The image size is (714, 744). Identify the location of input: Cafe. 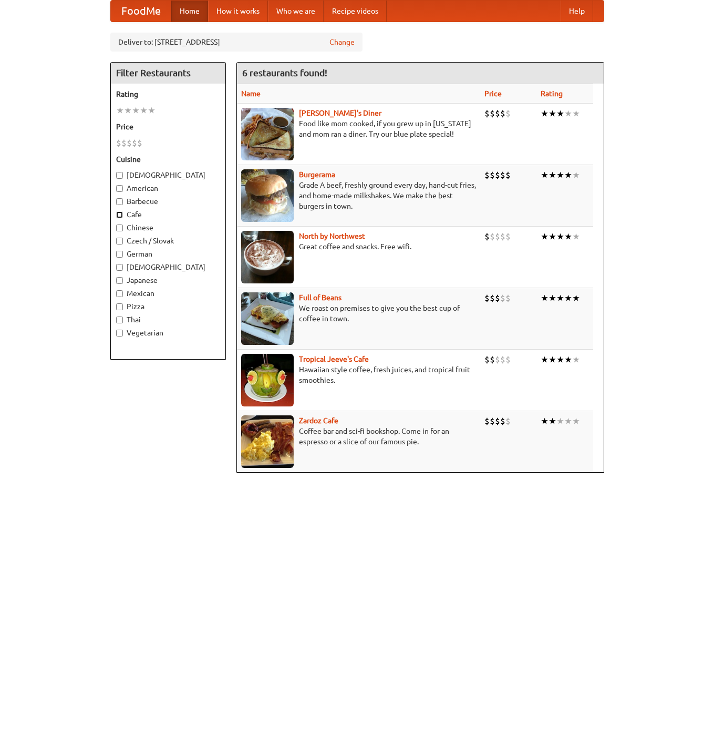
(119, 215).